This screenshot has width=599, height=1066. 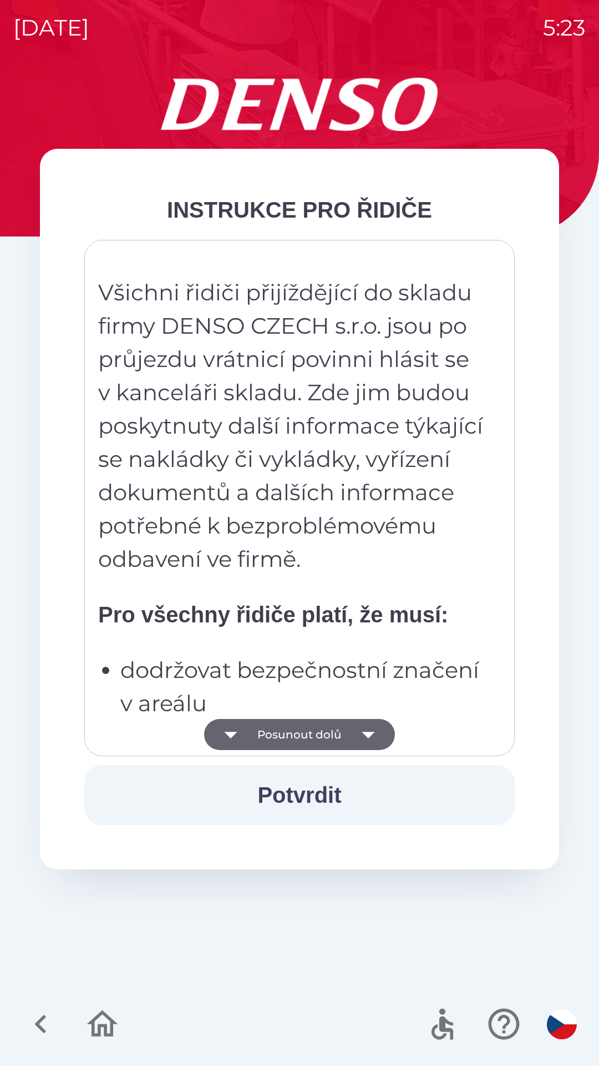 What do you see at coordinates (273, 614) in the screenshot?
I see `strong: Pro všechny řidiče platí, že musí:` at bounding box center [273, 614].